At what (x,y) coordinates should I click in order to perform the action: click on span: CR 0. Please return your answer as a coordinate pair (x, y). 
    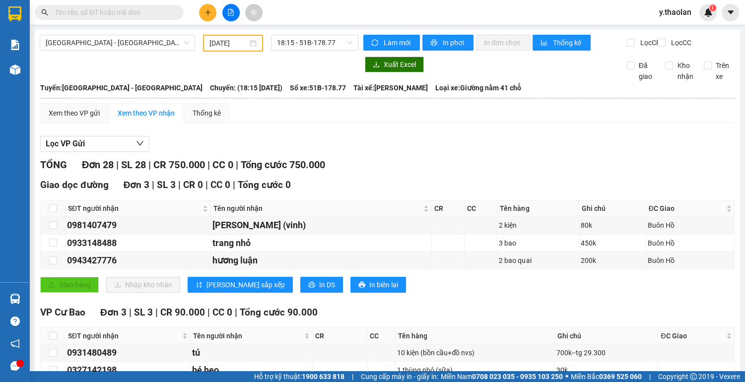
    Looking at the image, I should click on (193, 185).